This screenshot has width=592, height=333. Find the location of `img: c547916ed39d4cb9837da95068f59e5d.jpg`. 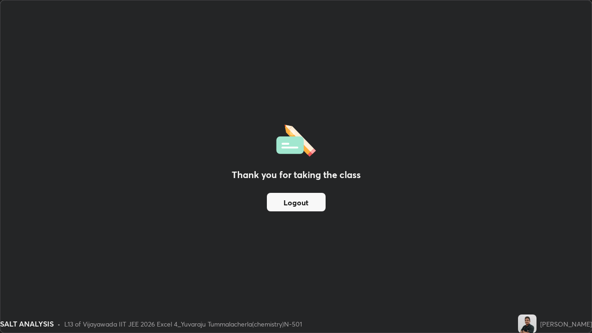

img: c547916ed39d4cb9837da95068f59e5d.jpg is located at coordinates (528, 324).